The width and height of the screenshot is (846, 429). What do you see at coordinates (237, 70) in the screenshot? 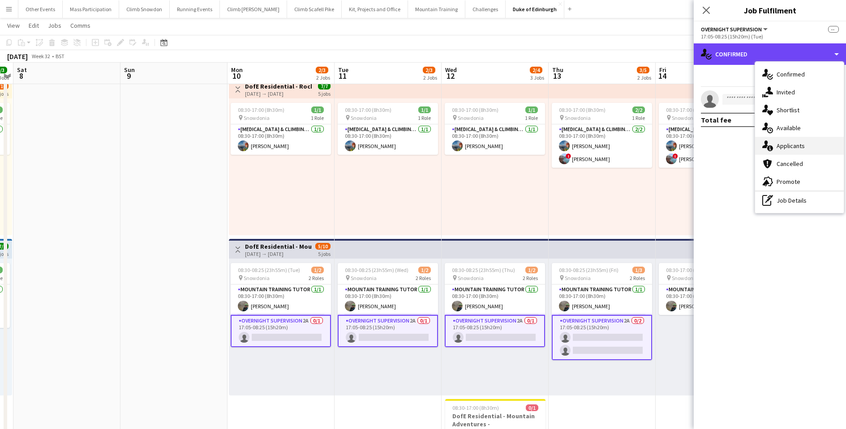
I see `span: Mon` at bounding box center [237, 70].